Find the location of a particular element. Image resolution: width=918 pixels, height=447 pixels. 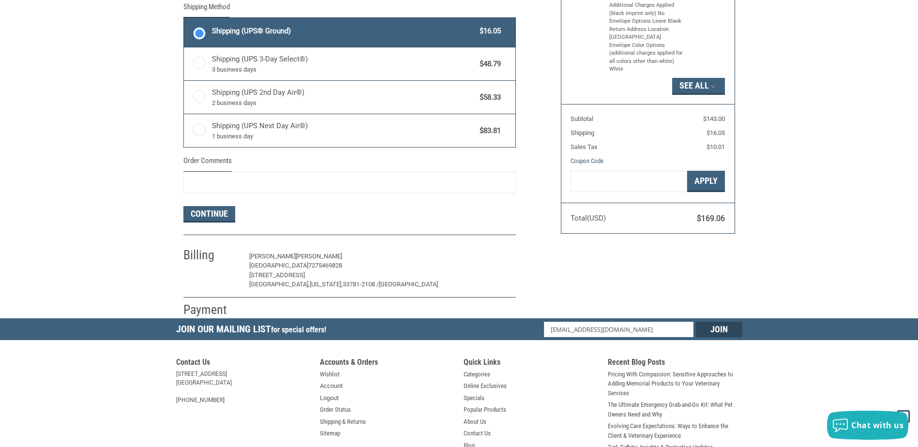

a: Order Status is located at coordinates (335, 410).